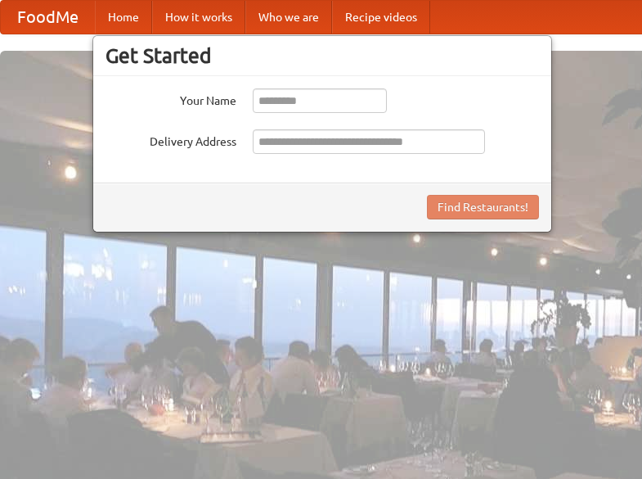 This screenshot has height=479, width=642. Describe the element at coordinates (483, 207) in the screenshot. I see `button: Find Restaurants!` at that location.